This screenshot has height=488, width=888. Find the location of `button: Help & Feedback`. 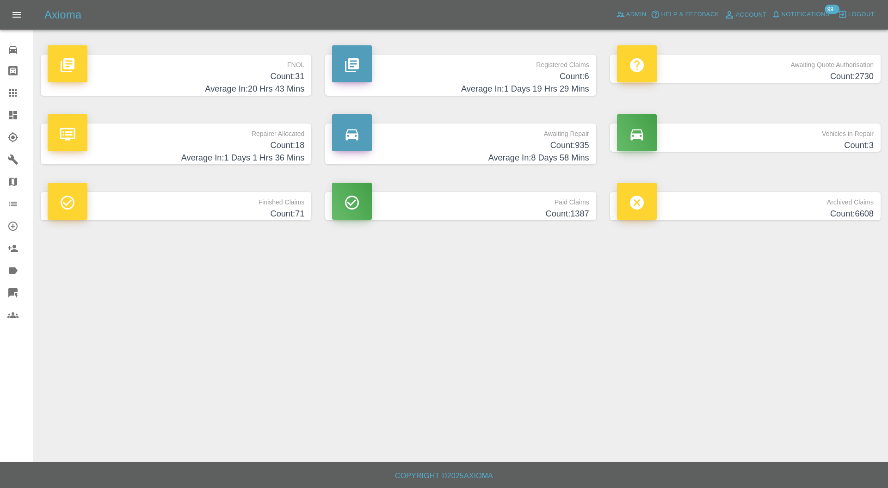

button: Help & Feedback is located at coordinates (685, 14).